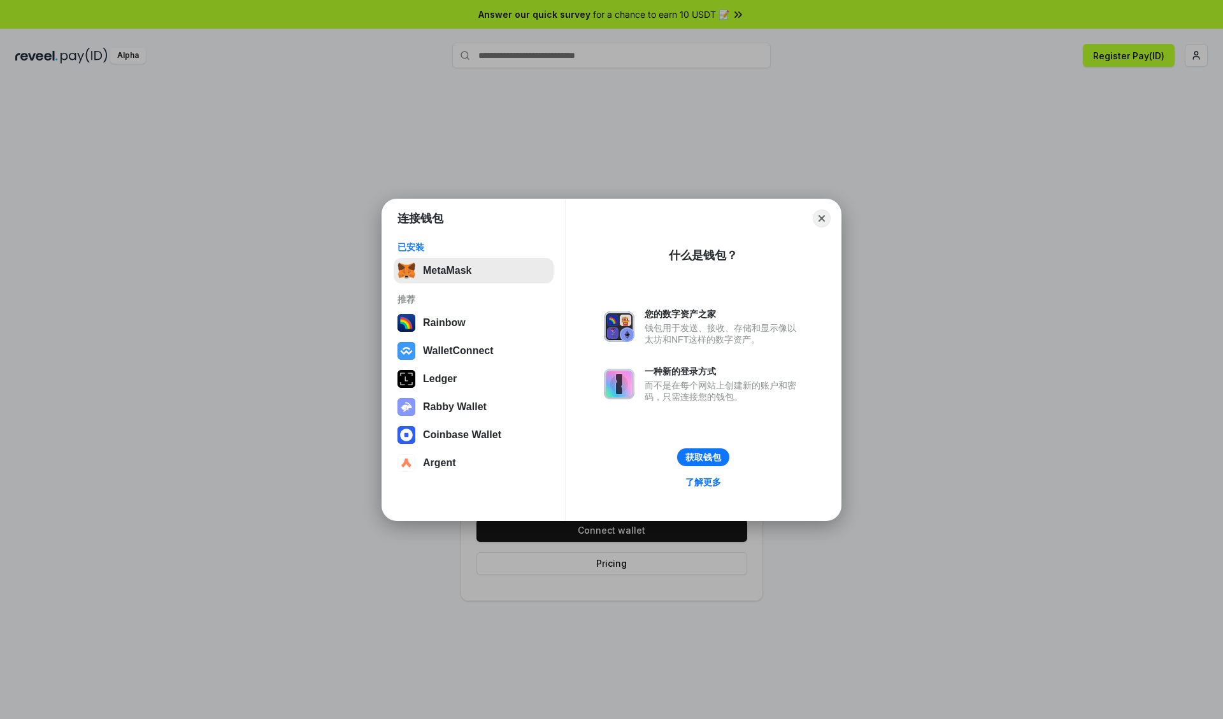  What do you see at coordinates (724, 314) in the screenshot?
I see `div: 您的数字资产之家` at bounding box center [724, 314].